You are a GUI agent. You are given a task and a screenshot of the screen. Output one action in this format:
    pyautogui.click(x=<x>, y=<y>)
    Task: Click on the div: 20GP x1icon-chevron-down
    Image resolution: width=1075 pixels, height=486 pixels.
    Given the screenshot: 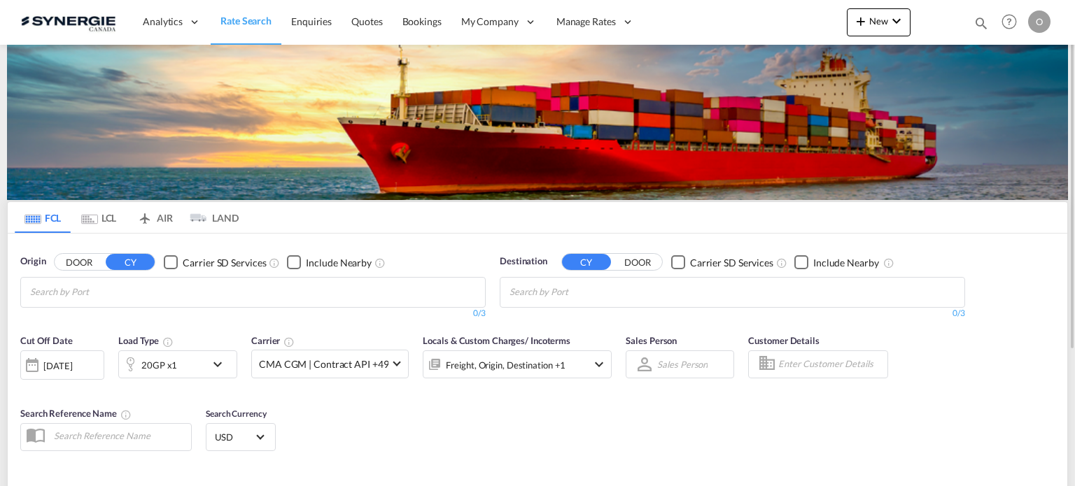 What is the action you would take?
    pyautogui.click(x=178, y=365)
    